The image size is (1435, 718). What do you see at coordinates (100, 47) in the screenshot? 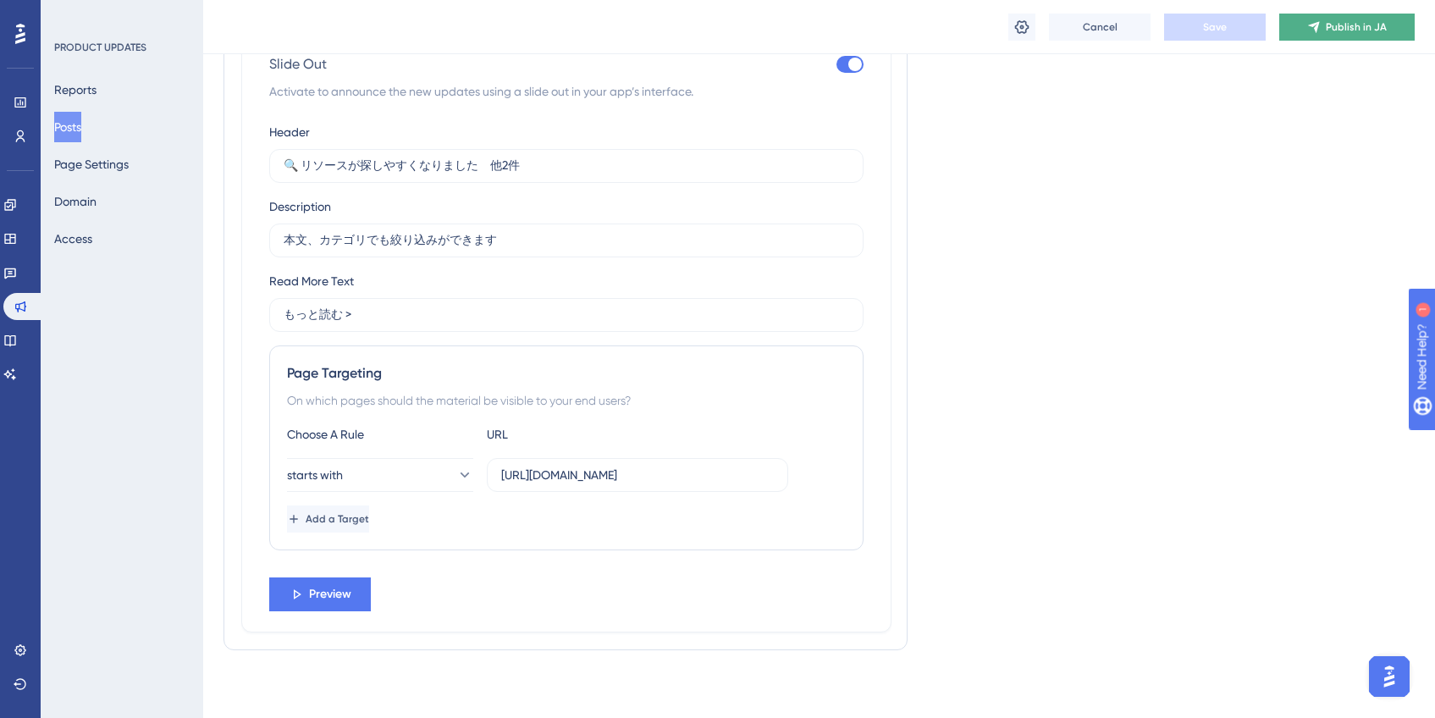
I see `div: PRODUCT UPDATES` at bounding box center [100, 47].